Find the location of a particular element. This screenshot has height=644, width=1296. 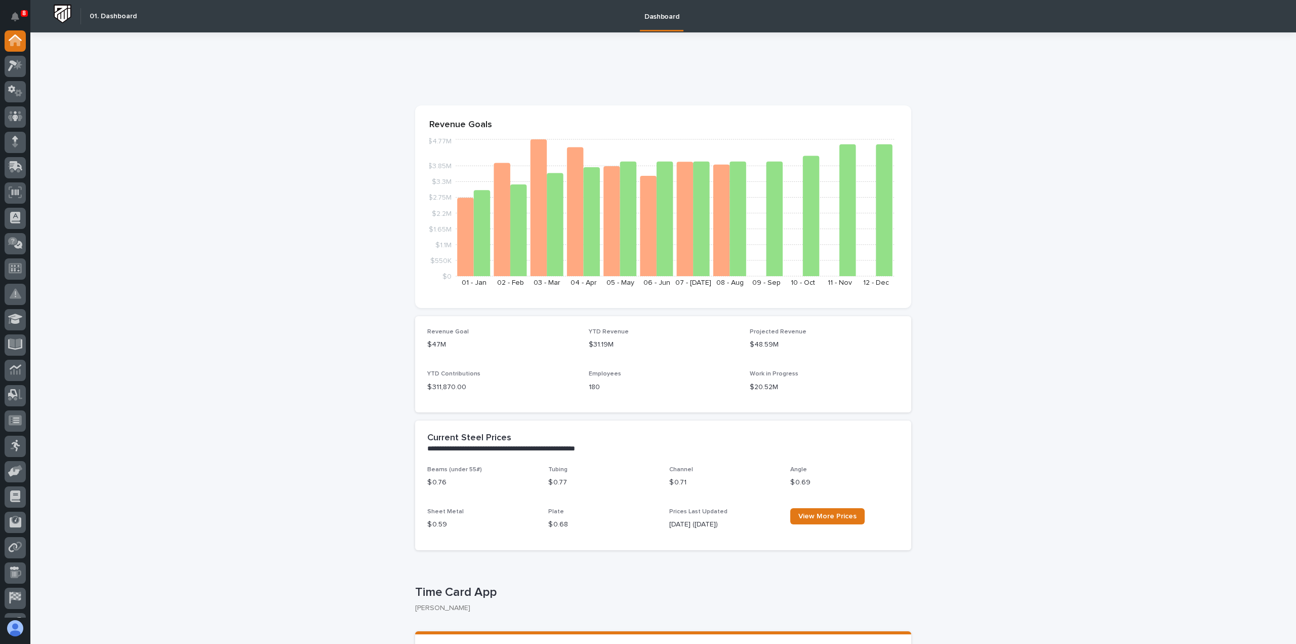

tspan: $4.77M is located at coordinates (439, 141).